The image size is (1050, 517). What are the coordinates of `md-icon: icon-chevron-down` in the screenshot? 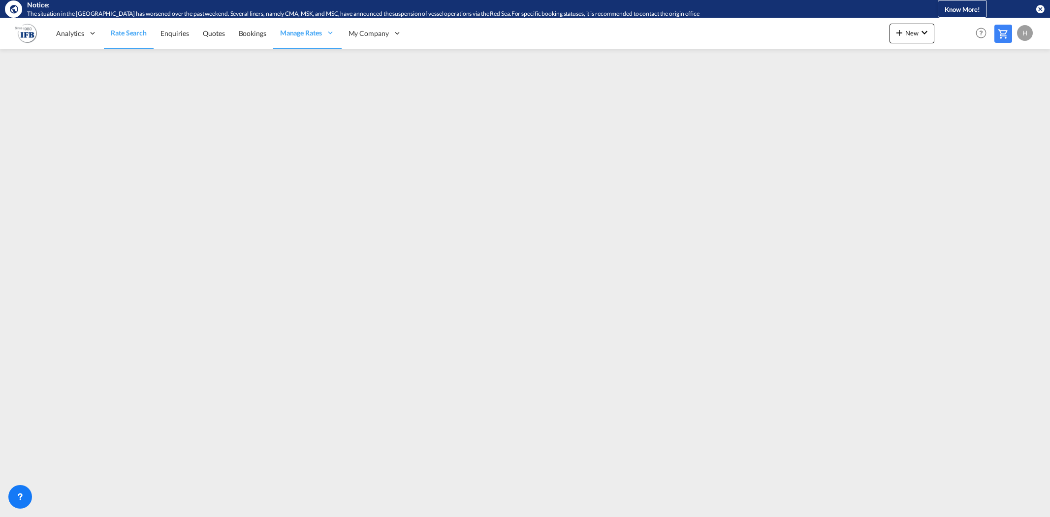 It's located at (925, 33).